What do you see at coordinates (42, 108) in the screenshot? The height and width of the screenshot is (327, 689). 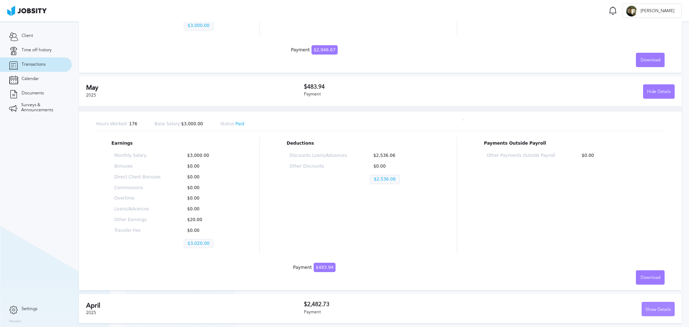 I see `span: Surveys & Announcements` at bounding box center [42, 108].